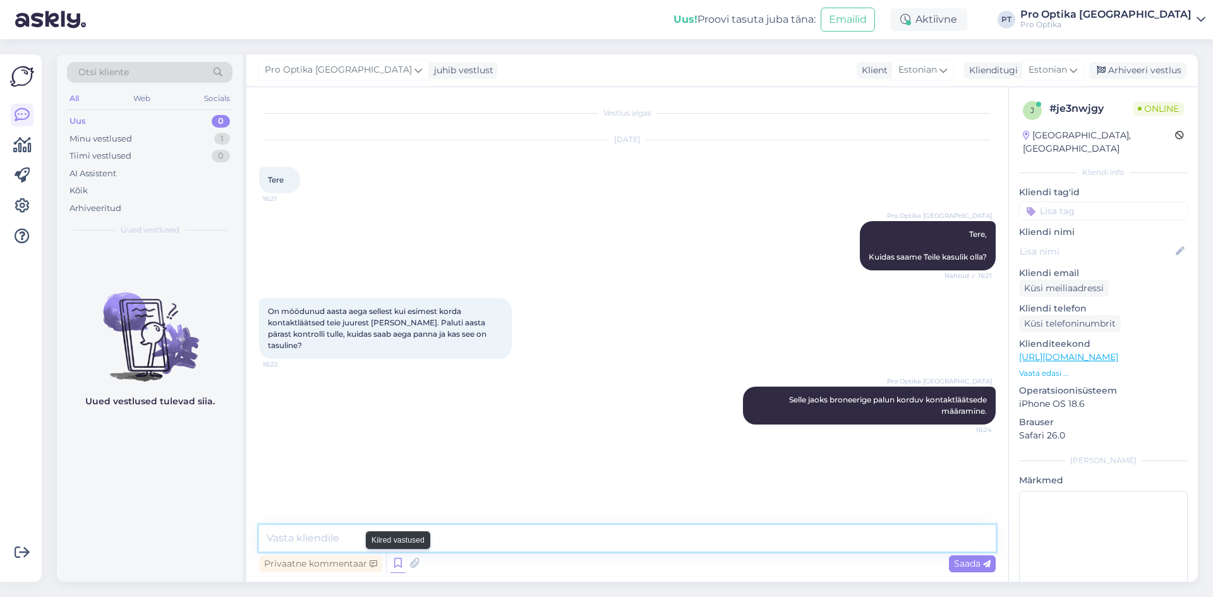 The height and width of the screenshot is (597, 1213). What do you see at coordinates (872, 70) in the screenshot?
I see `div: Klient` at bounding box center [872, 70].